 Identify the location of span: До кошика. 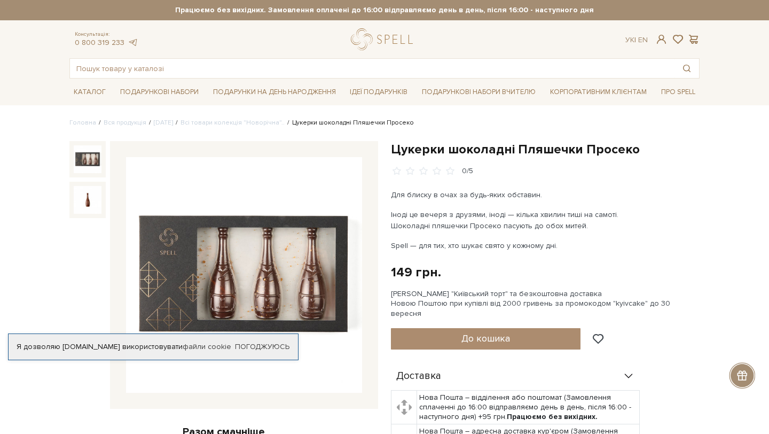
(485, 338).